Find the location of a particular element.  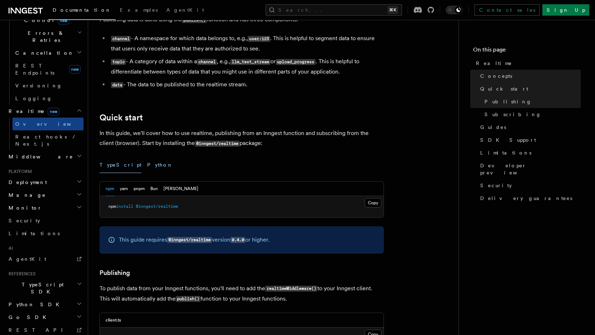

span: Deployment is located at coordinates (26, 182).